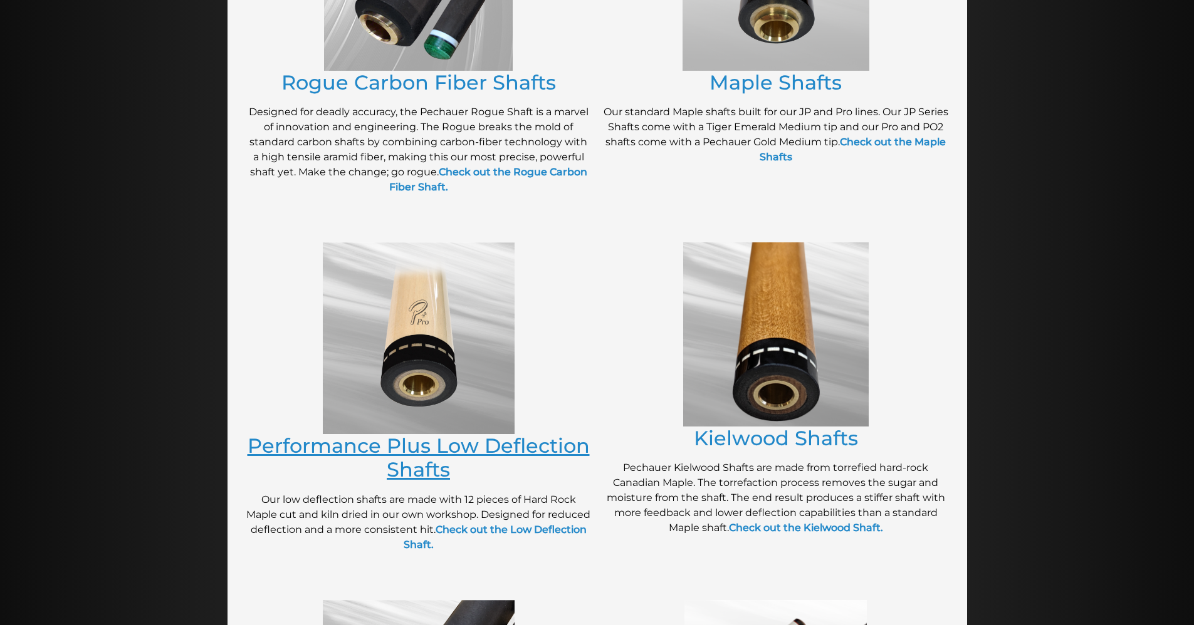  I want to click on a: Rogue Carbon Fiber Shafts, so click(419, 82).